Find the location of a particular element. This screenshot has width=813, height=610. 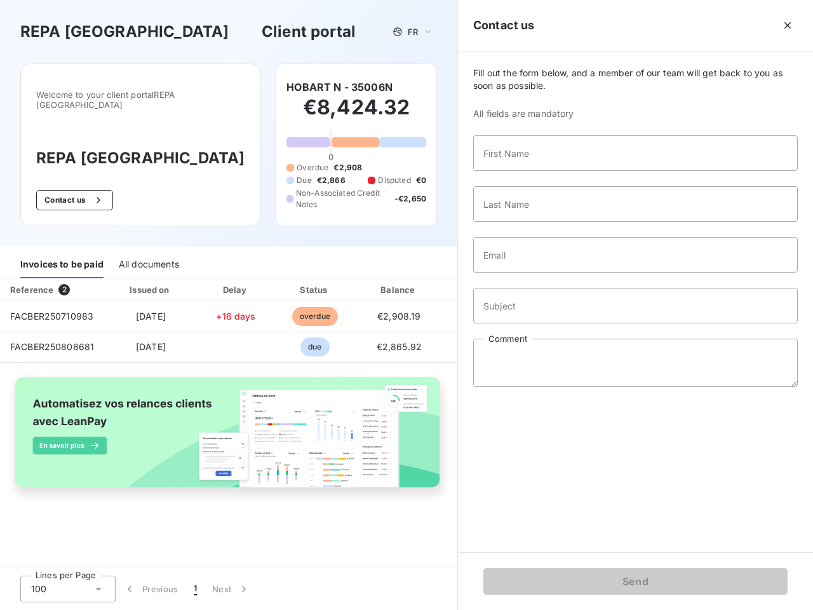

span: €2,865.92 is located at coordinates (399, 346).